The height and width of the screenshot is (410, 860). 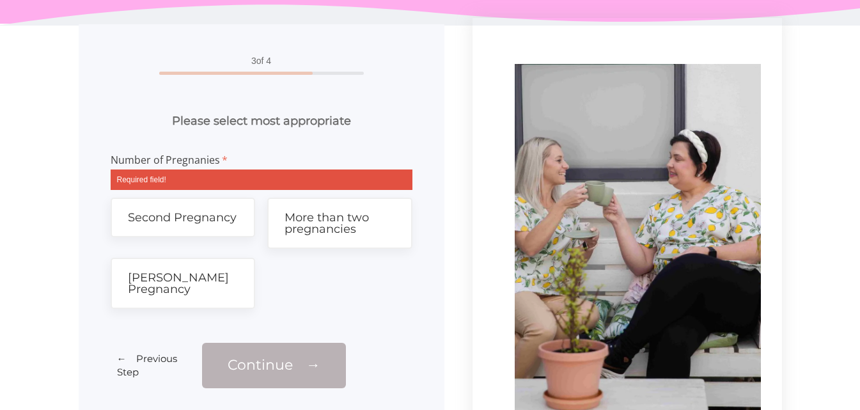 What do you see at coordinates (254, 61) in the screenshot?
I see `span: 3` at bounding box center [254, 61].